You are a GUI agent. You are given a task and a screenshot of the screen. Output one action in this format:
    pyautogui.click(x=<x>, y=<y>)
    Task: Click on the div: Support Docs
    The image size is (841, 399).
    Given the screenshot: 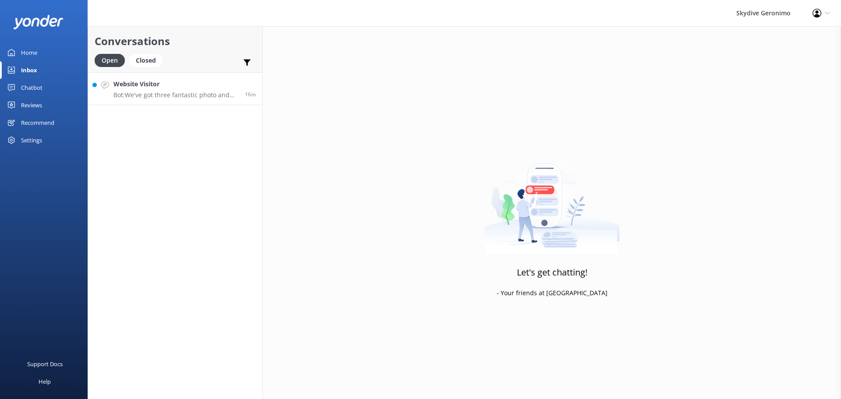 What is the action you would take?
    pyautogui.click(x=45, y=364)
    